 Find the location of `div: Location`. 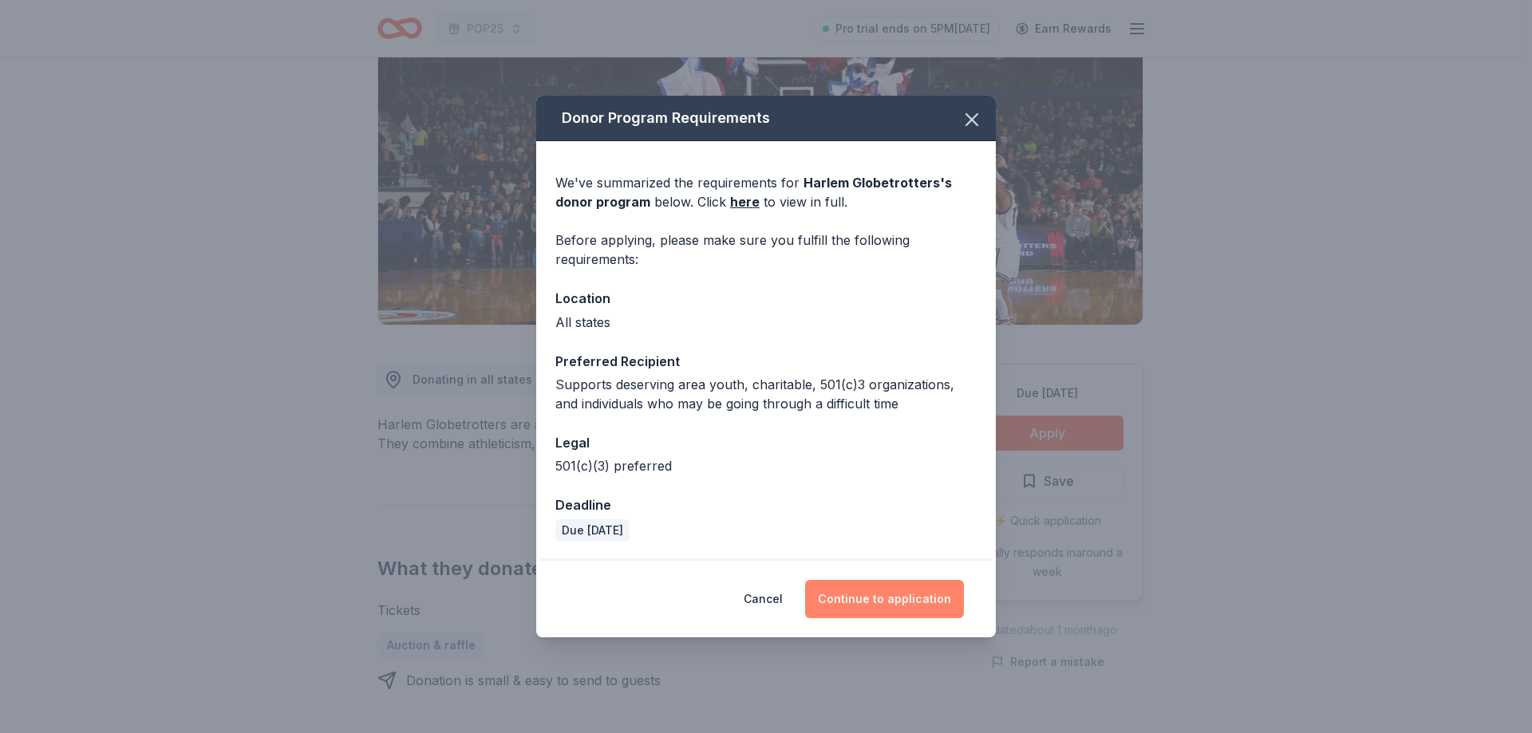

div: Location is located at coordinates (766, 298).